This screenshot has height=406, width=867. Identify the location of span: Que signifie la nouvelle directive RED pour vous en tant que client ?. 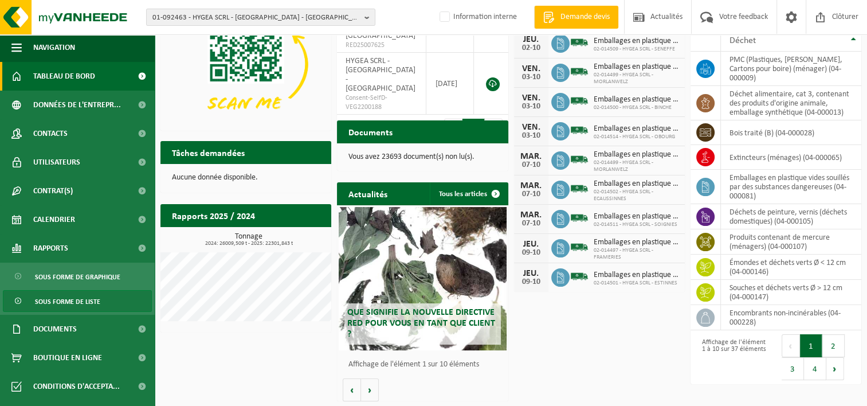
(421, 323).